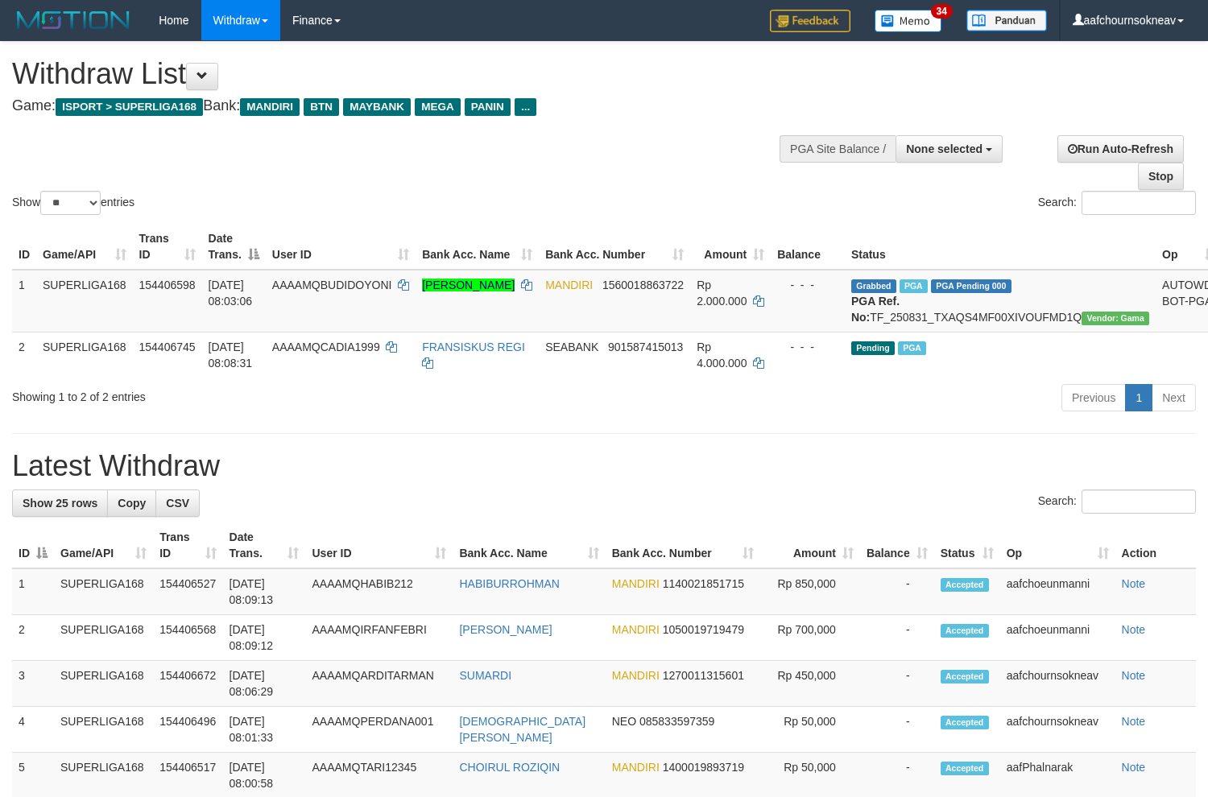  I want to click on div: Showing 1 to 2 of 2 entries, so click(251, 394).